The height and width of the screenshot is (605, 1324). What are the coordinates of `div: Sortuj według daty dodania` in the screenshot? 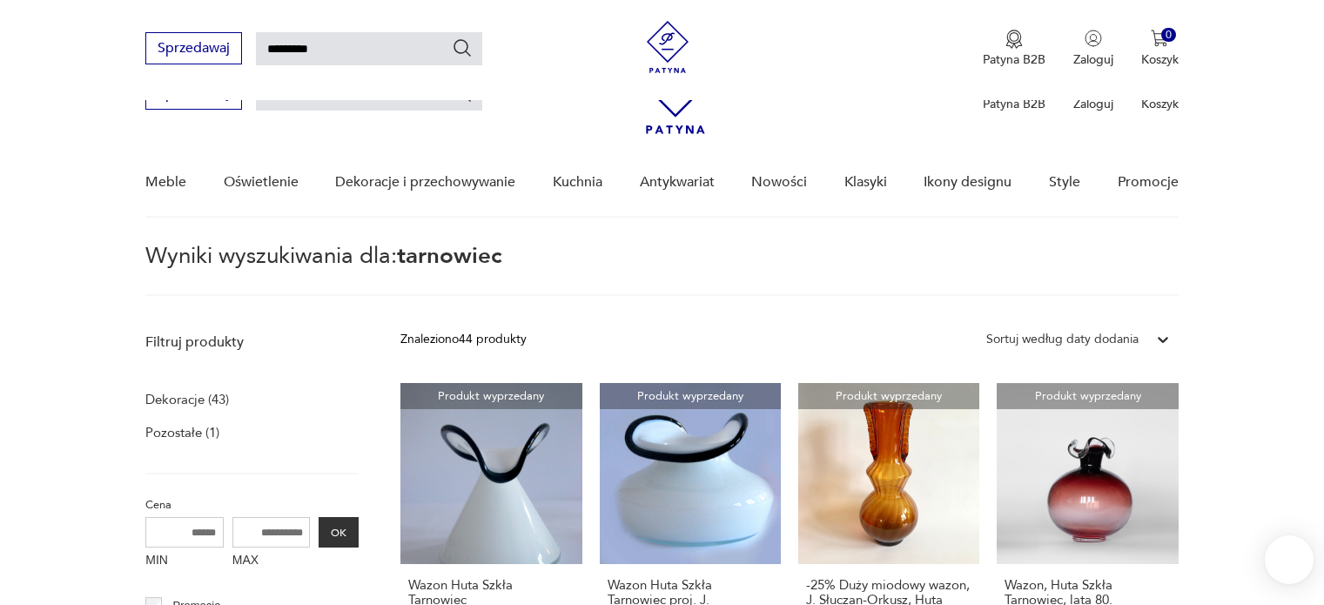 It's located at (1062, 340).